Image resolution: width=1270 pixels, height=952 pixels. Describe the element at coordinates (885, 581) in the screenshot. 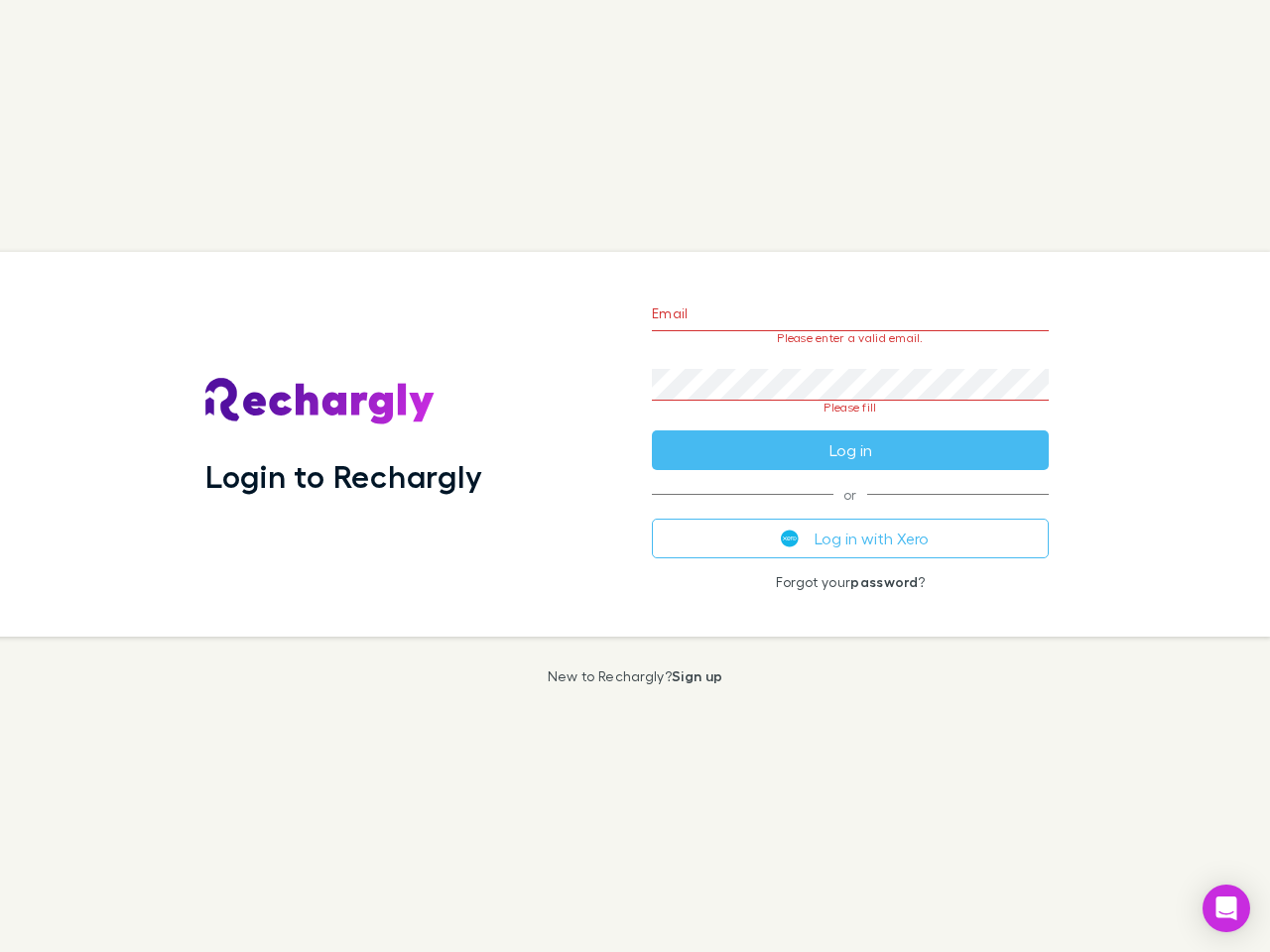

I see `a: password` at that location.